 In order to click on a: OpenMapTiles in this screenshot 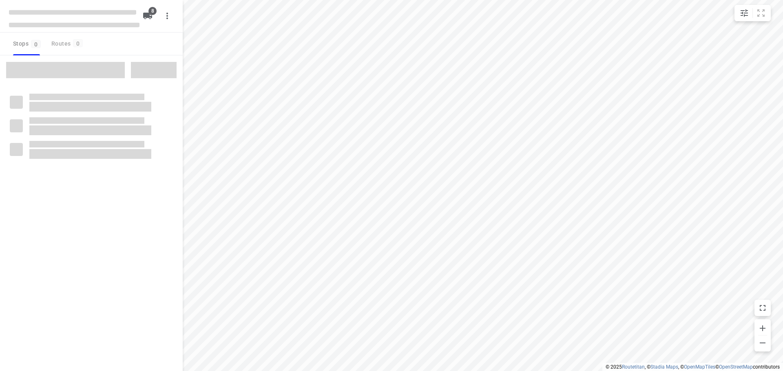, I will do `click(699, 367)`.